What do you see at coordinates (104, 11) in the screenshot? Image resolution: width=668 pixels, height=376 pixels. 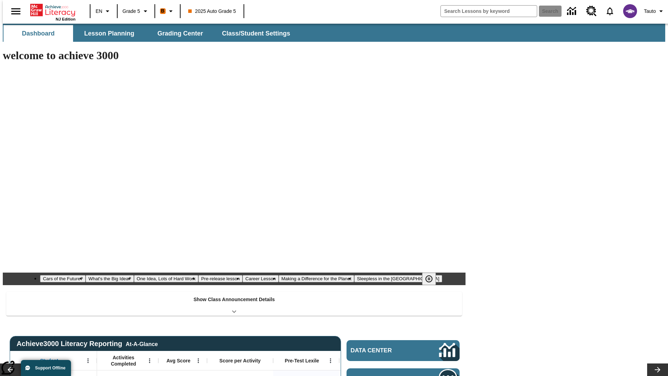 I see `button: Language: EN, Select a language` at bounding box center [104, 11].